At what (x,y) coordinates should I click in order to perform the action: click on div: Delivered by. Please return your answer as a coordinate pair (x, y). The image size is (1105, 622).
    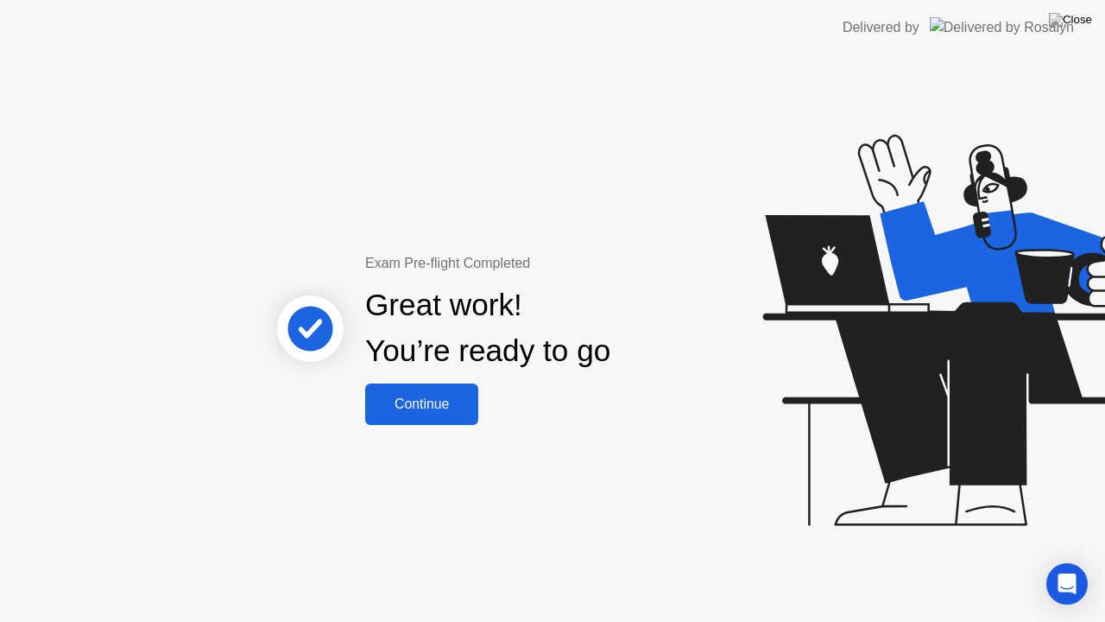
    Looking at the image, I should click on (881, 28).